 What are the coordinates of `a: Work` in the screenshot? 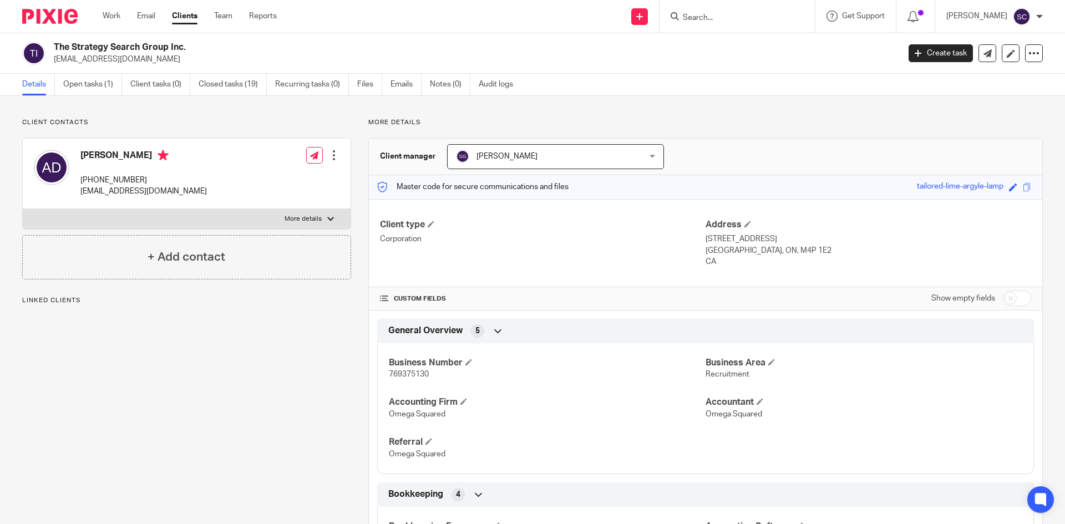 It's located at (111, 16).